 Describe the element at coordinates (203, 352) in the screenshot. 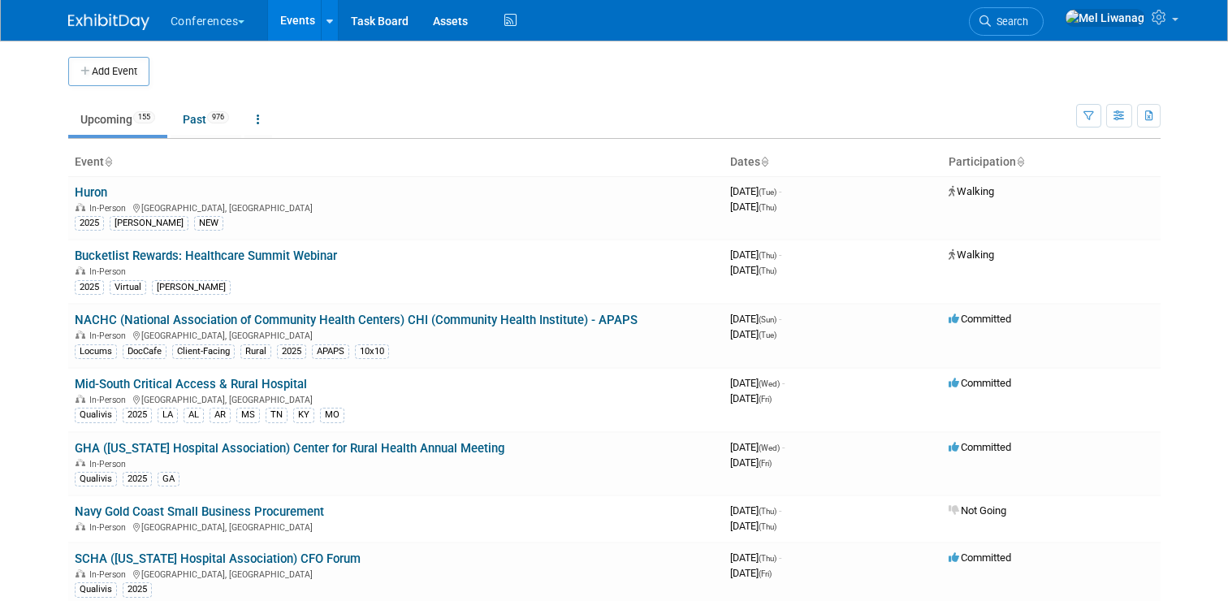

I see `div: Client-Facing` at that location.